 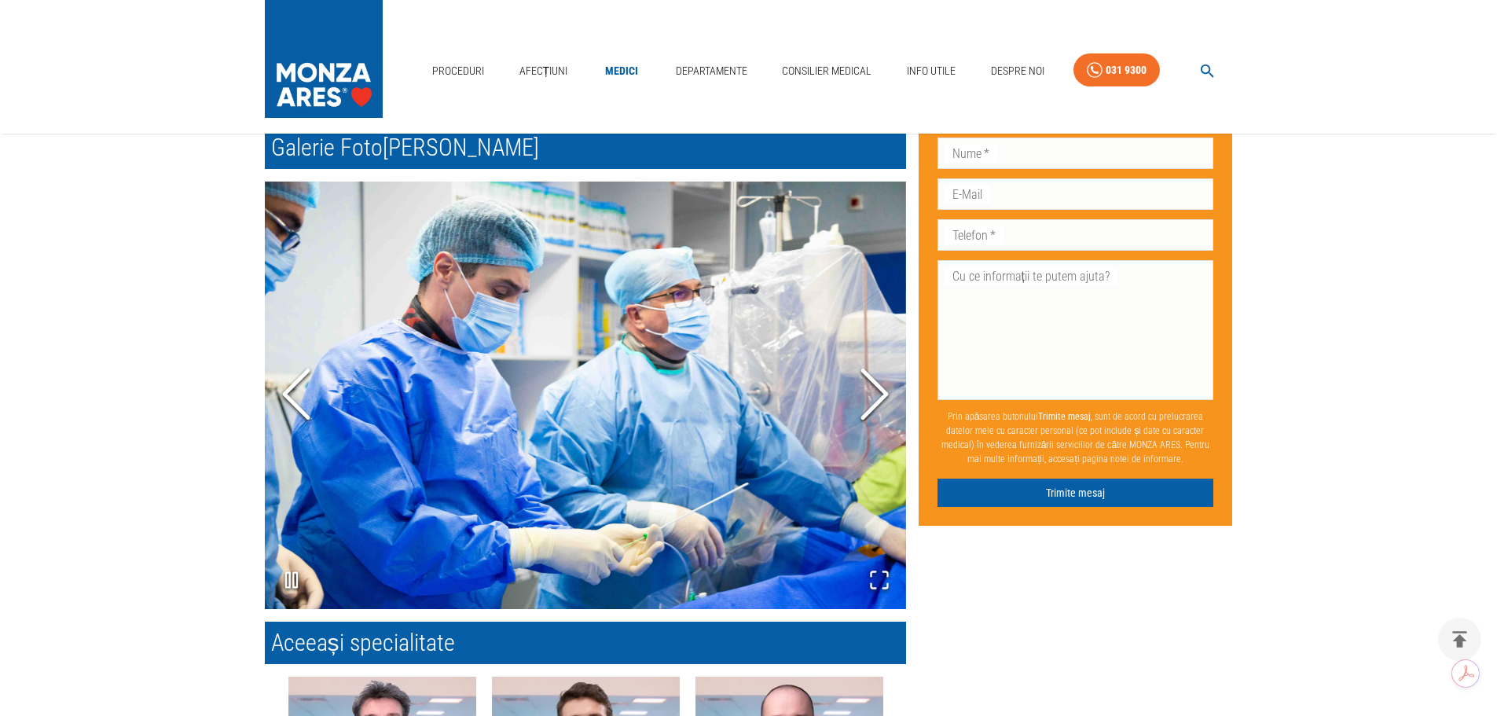 I want to click on a: Medici, so click(x=621, y=71).